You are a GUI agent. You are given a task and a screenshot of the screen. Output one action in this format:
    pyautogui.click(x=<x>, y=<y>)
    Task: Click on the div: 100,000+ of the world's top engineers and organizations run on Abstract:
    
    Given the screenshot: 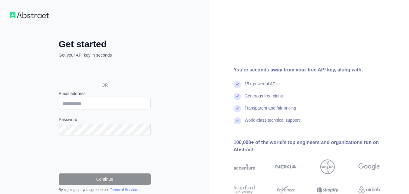 What is the action you would take?
    pyautogui.click(x=317, y=146)
    